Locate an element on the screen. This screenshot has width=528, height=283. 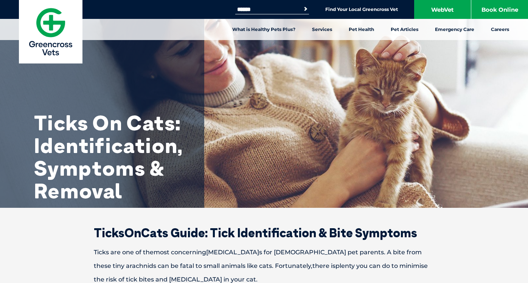
a: Emergency Care is located at coordinates (455, 30).